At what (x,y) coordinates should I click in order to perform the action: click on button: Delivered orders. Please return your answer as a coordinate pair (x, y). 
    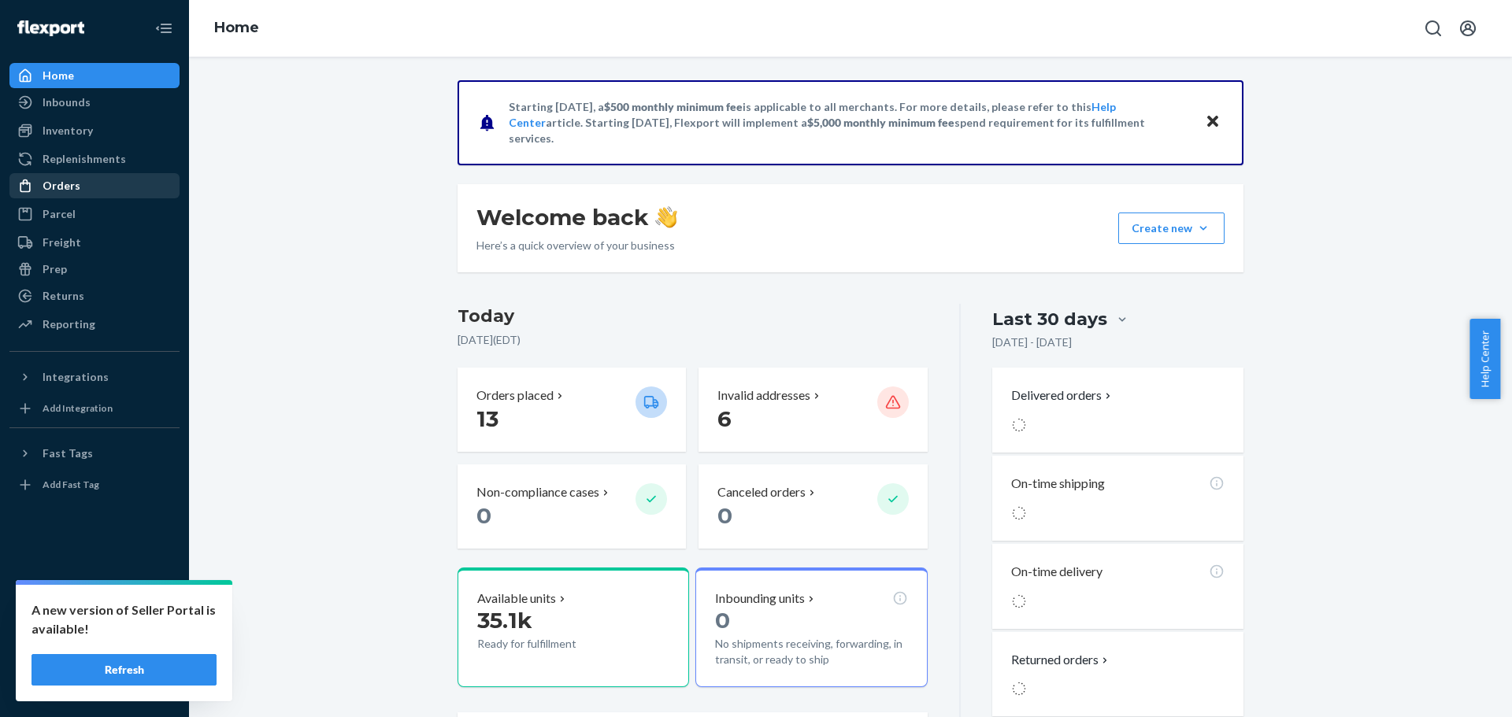
    Looking at the image, I should click on (1062, 395).